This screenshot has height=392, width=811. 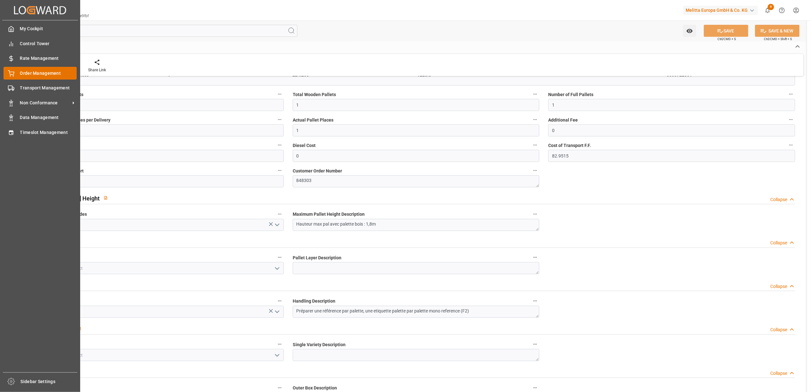 What do you see at coordinates (721, 10) in the screenshot?
I see `div: Melitta Europa GmbH & Co. KG` at bounding box center [721, 10].